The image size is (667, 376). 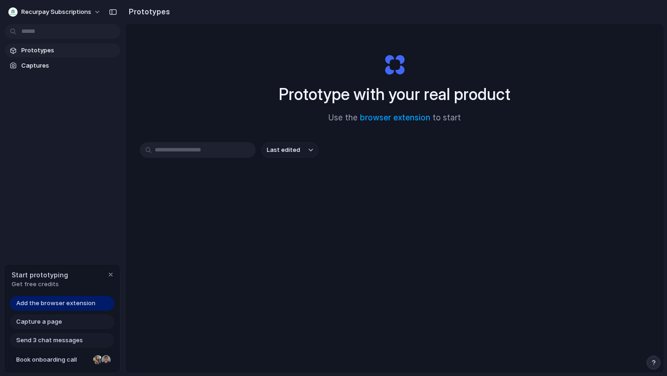 I want to click on span: Recurpay Subscriptions, so click(x=56, y=12).